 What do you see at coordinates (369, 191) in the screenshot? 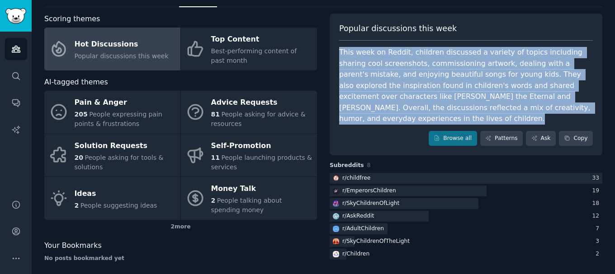
I see `div: r/ EmperorsChildren` at bounding box center [369, 191].